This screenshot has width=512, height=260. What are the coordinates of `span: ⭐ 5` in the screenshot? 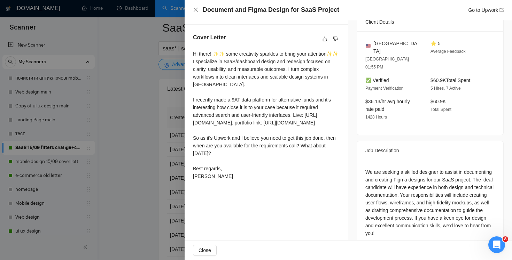 It's located at (435, 44).